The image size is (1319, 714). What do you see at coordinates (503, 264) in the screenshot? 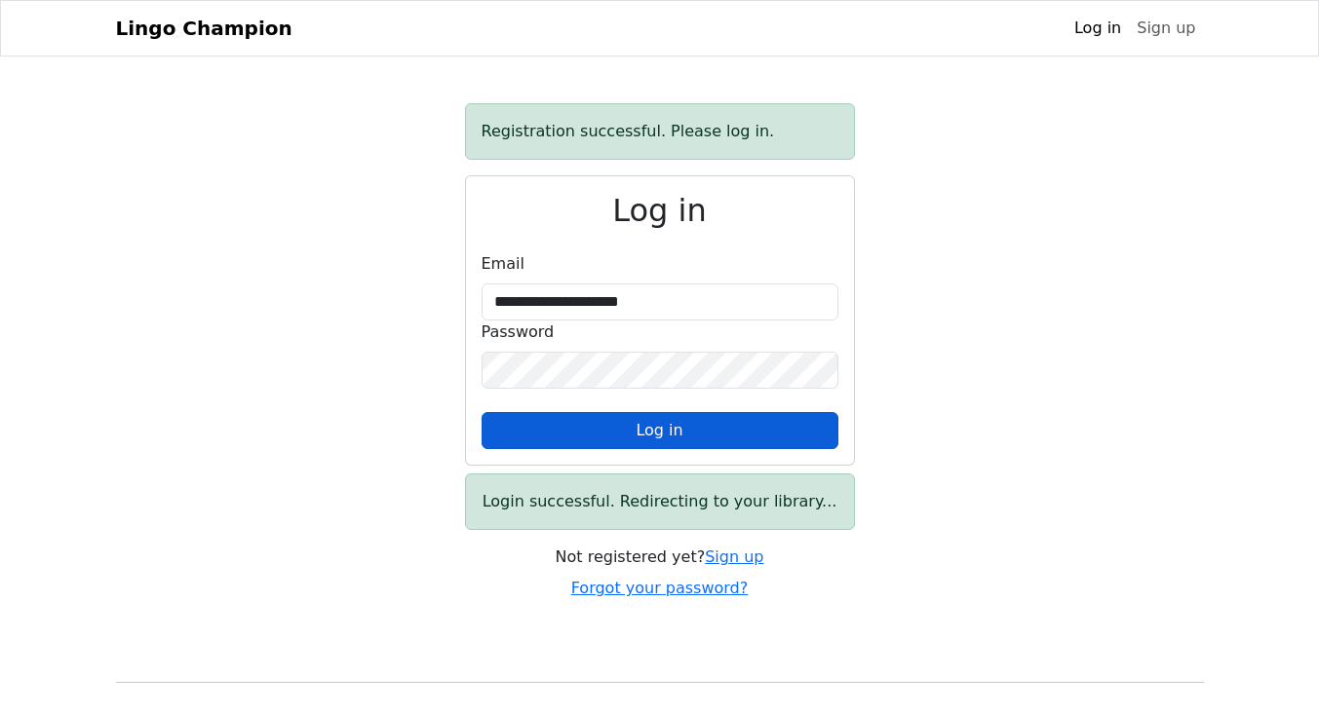
I see `label: Email` at bounding box center [503, 264].